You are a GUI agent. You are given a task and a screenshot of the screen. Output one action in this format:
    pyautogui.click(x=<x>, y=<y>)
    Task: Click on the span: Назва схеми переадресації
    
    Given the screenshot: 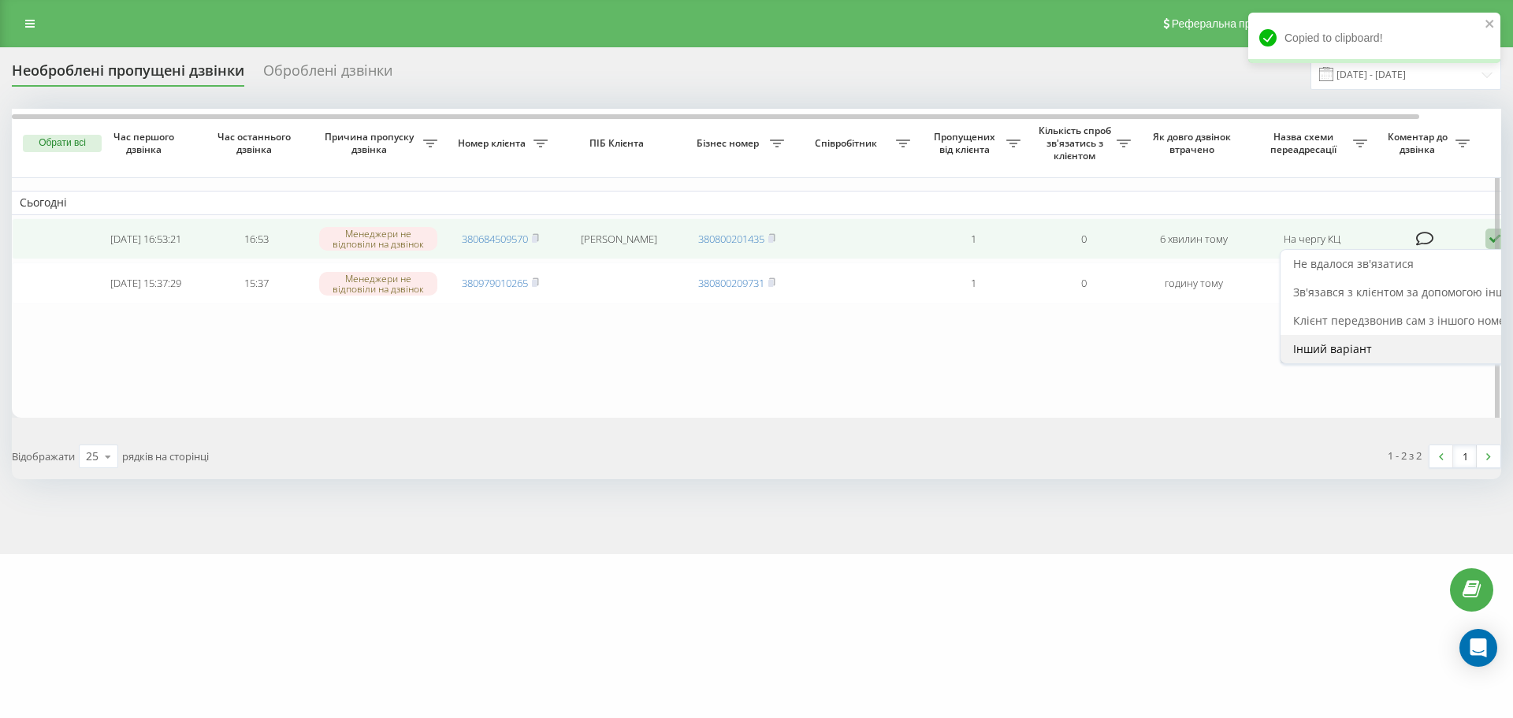 What is the action you would take?
    pyautogui.click(x=1305, y=143)
    